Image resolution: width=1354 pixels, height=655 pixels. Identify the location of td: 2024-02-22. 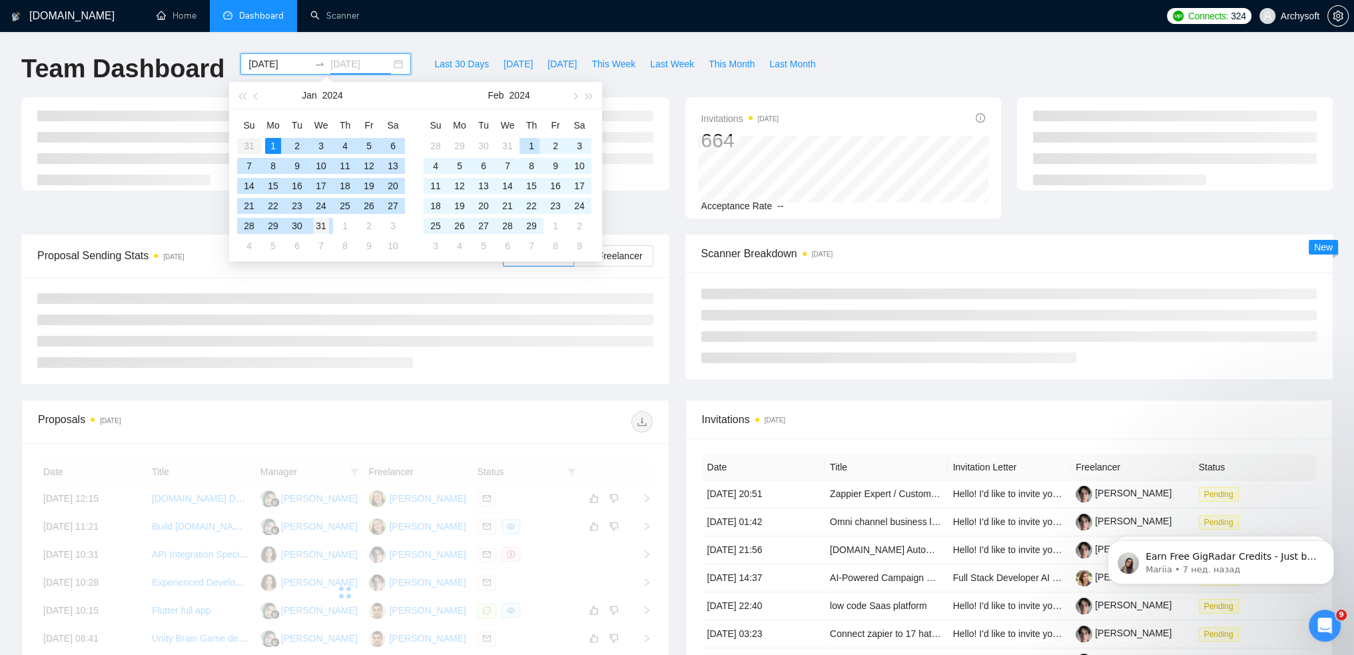
(531, 206).